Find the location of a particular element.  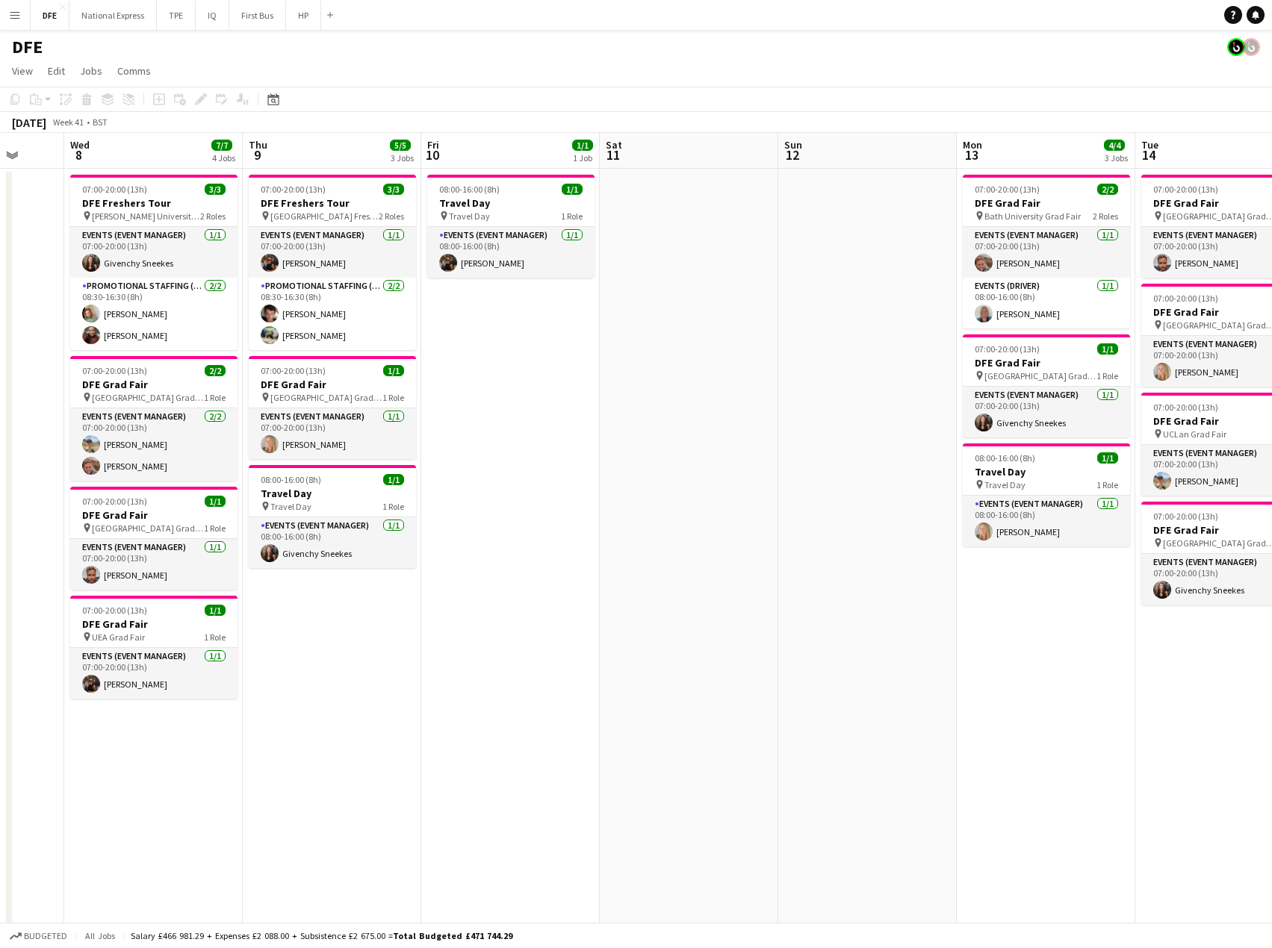

button: IQ is located at coordinates (212, 15).